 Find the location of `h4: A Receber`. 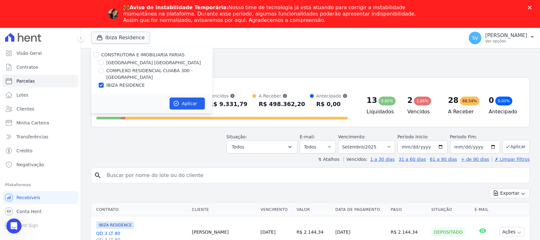

h4: A Receber is located at coordinates (464, 112).